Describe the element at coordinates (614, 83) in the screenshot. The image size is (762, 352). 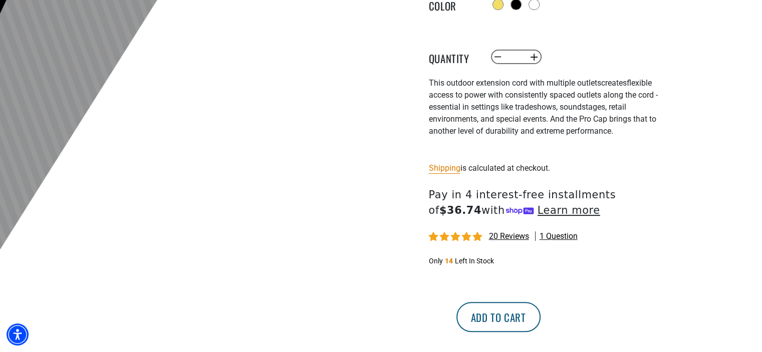
I see `span: creates` at that location.